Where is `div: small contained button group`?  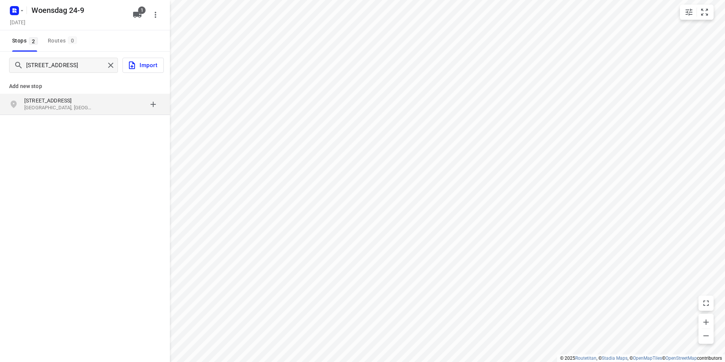
div: small contained button group is located at coordinates (696, 12).